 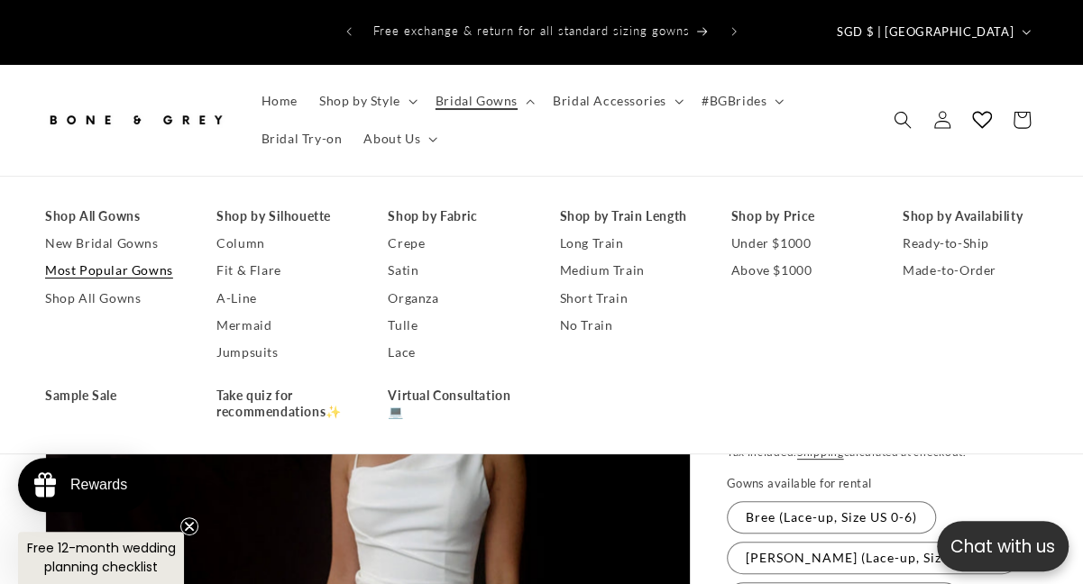 What do you see at coordinates (799, 271) in the screenshot?
I see `a: Above $1000` at bounding box center [799, 271].